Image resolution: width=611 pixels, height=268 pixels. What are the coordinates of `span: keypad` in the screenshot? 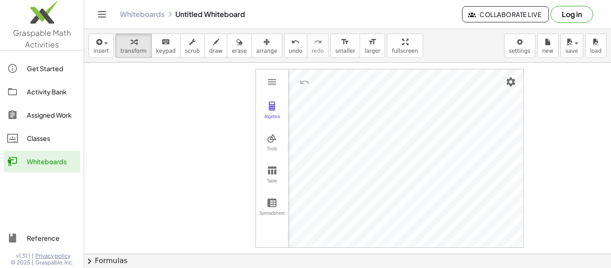 It's located at (166, 51).